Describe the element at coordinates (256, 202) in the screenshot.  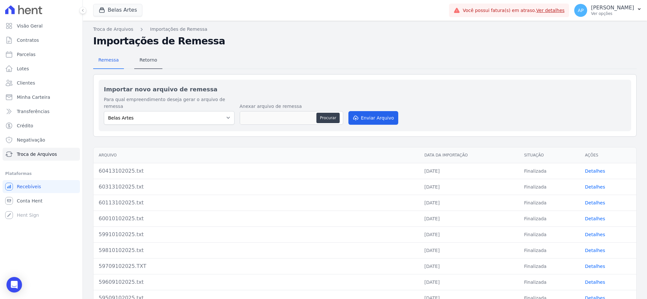
I see `div: 60113102025.txt` at that location.